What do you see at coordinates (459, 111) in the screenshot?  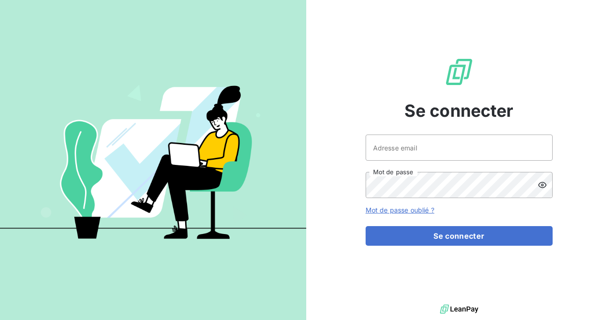 I see `span: Se connecter` at bounding box center [459, 111].